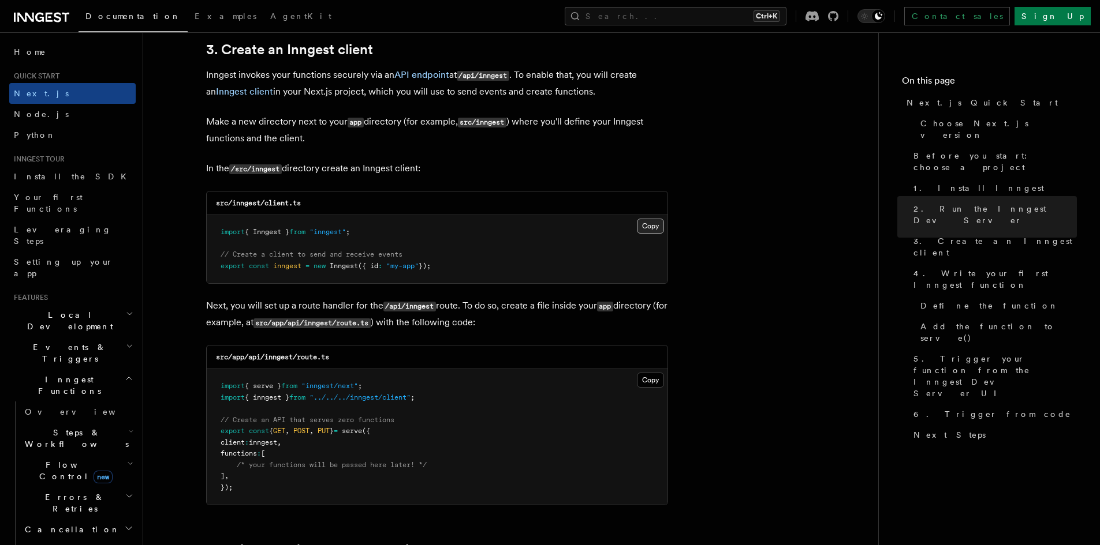 This screenshot has width=1100, height=545. I want to click on span: Documentation, so click(133, 16).